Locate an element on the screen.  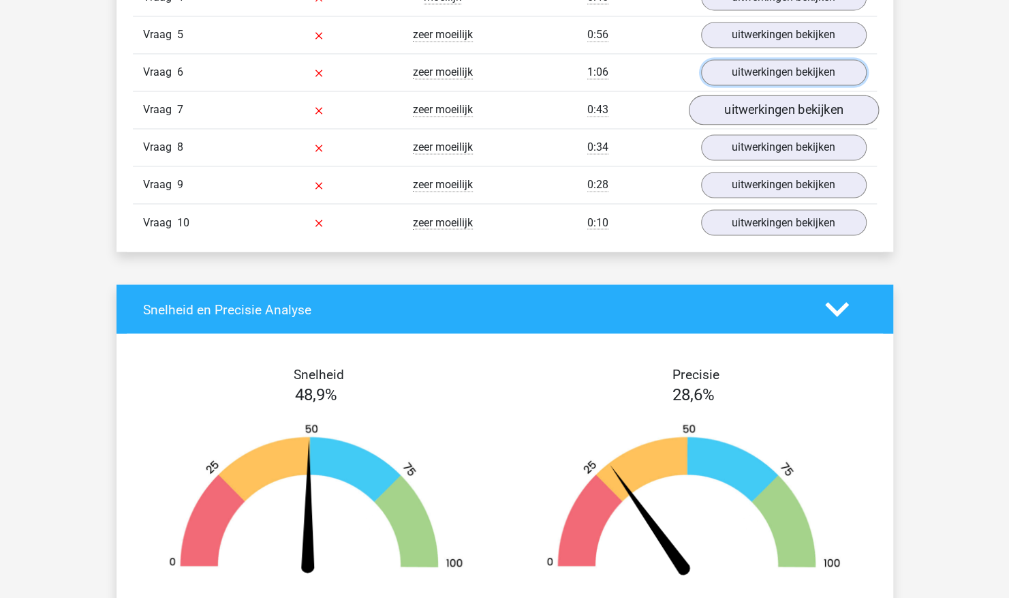
span: 0:10 is located at coordinates (598, 222).